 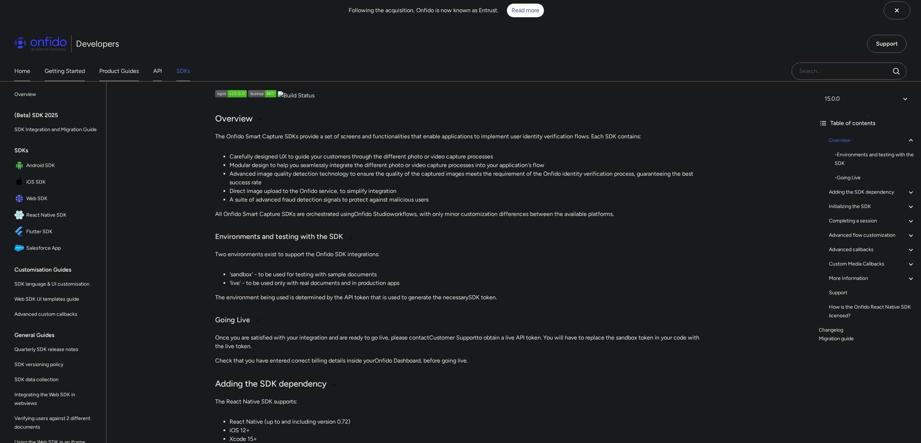 What do you see at coordinates (867, 330) in the screenshot?
I see `a: Changelog` at bounding box center [867, 330].